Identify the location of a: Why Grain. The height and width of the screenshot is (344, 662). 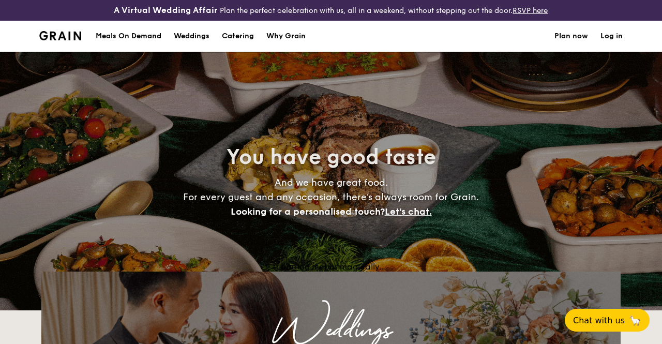
(286, 36).